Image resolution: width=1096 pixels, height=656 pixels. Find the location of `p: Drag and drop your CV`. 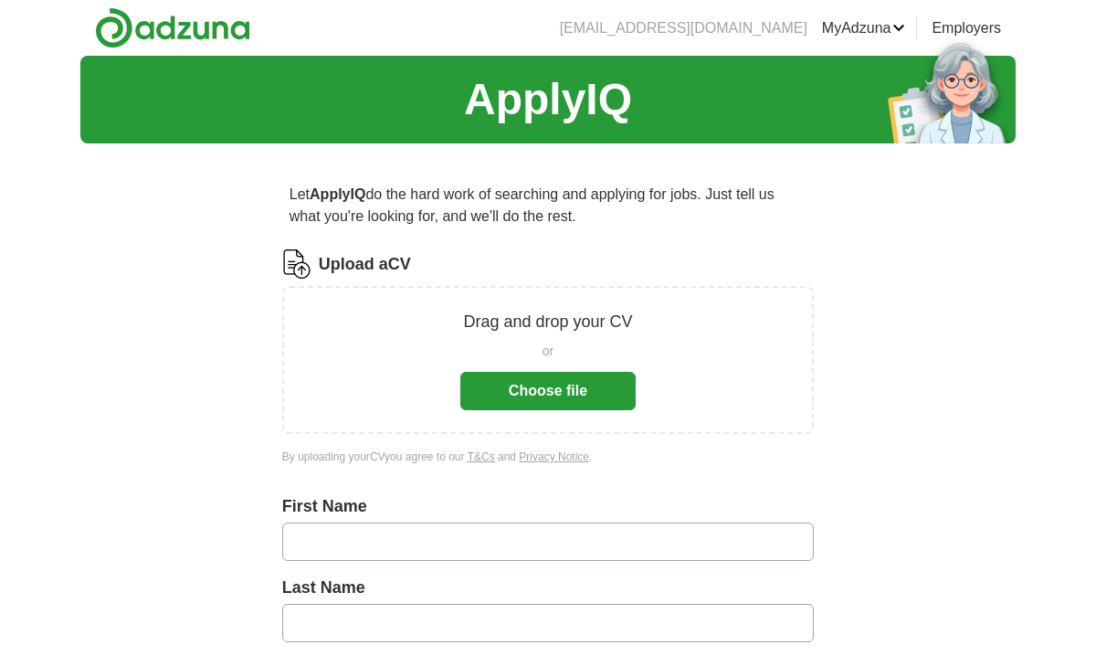

p: Drag and drop your CV is located at coordinates (547, 321).